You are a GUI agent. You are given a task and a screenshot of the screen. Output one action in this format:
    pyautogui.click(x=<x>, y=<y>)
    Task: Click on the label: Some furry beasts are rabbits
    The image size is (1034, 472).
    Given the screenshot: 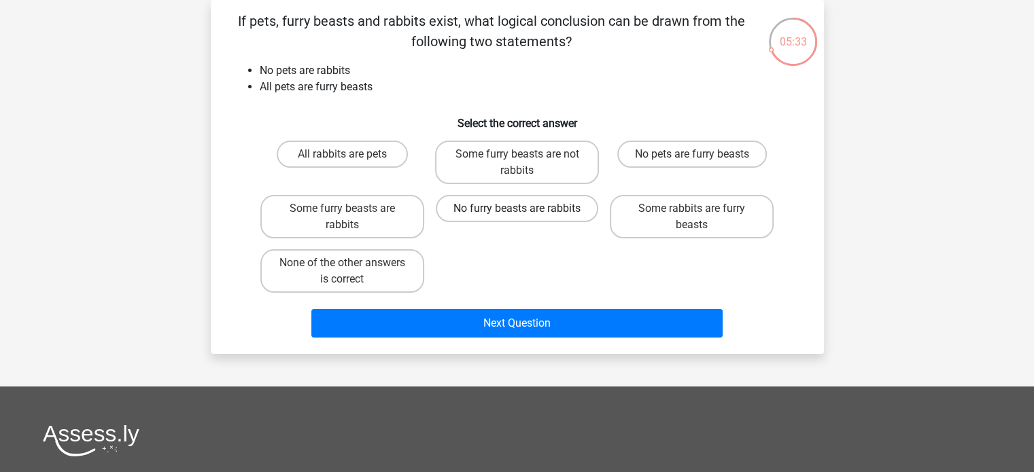 What is the action you would take?
    pyautogui.click(x=342, y=217)
    